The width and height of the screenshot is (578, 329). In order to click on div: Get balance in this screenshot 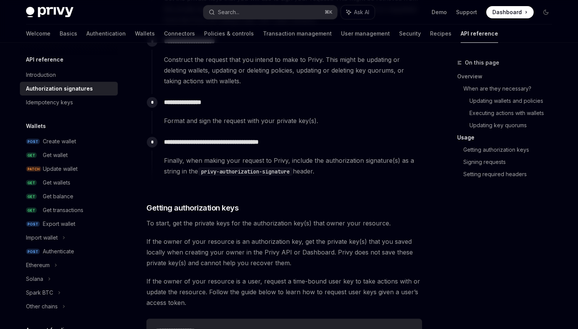, I will do `click(58, 196)`.